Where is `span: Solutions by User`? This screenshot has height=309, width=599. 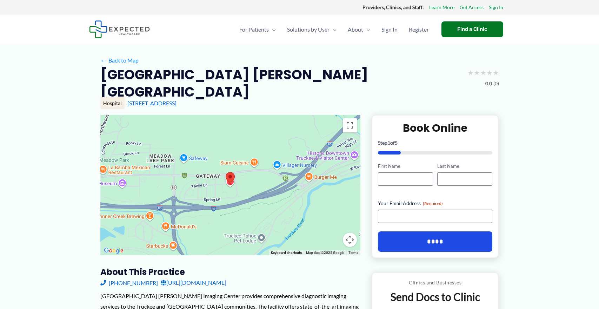 span: Solutions by User is located at coordinates (308, 29).